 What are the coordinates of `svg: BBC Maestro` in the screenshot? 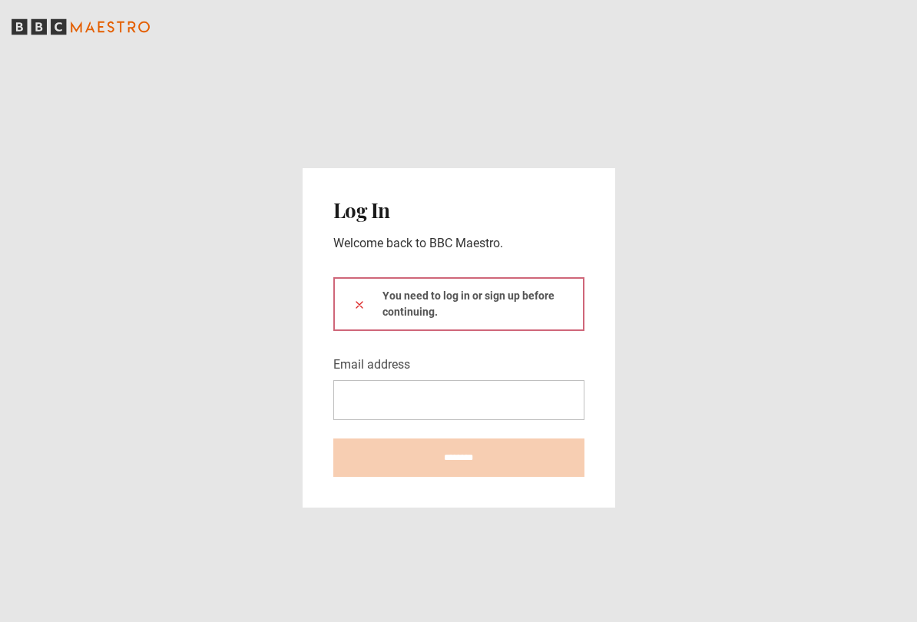 It's located at (81, 27).